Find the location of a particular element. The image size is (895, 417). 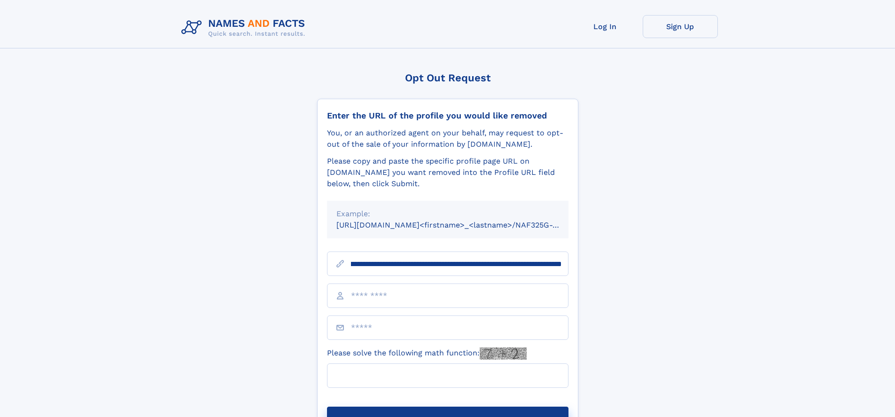

div: Enter the URL of the profile you would like removed is located at coordinates (448, 116).